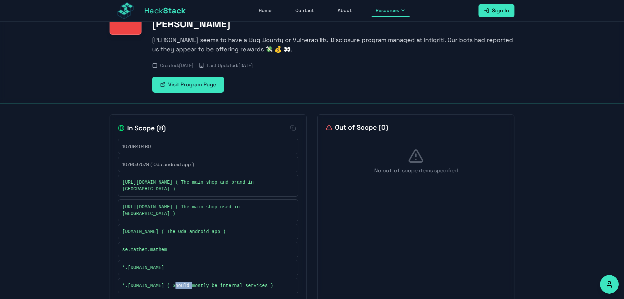 This screenshot has width=624, height=299. Describe the element at coordinates (610, 284) in the screenshot. I see `button: Accessibility Options` at that location.